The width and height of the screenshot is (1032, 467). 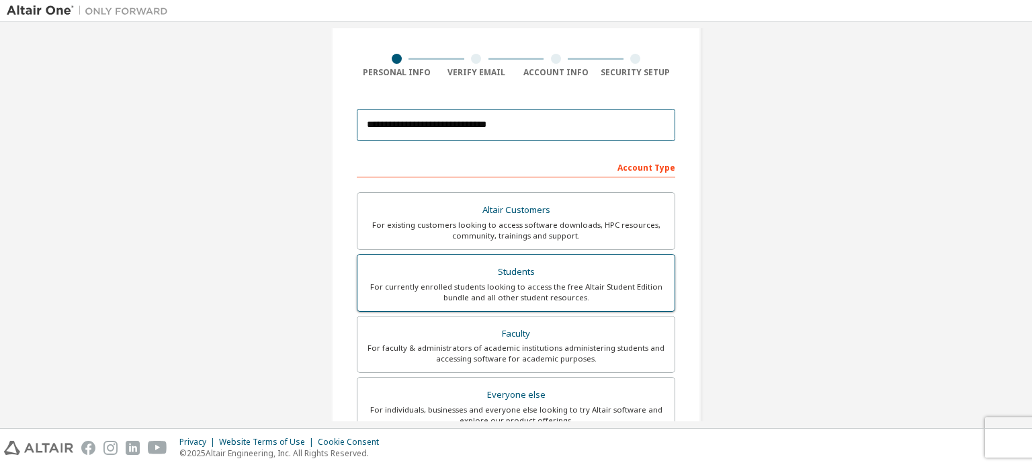 What do you see at coordinates (132, 447) in the screenshot?
I see `img: linkedin.svg` at bounding box center [132, 447].